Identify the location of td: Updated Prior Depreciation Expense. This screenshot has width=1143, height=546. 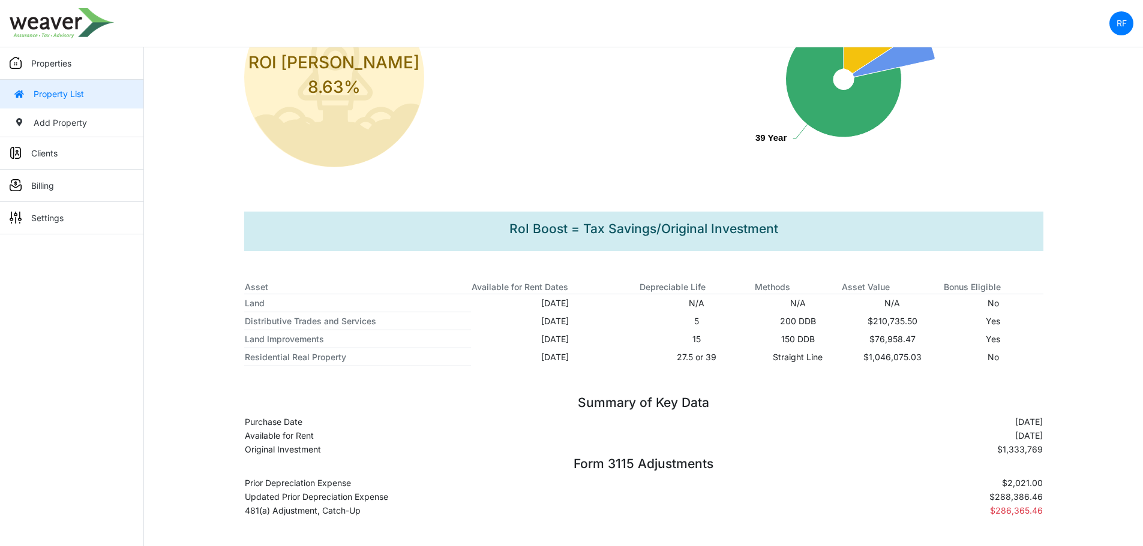
(534, 497).